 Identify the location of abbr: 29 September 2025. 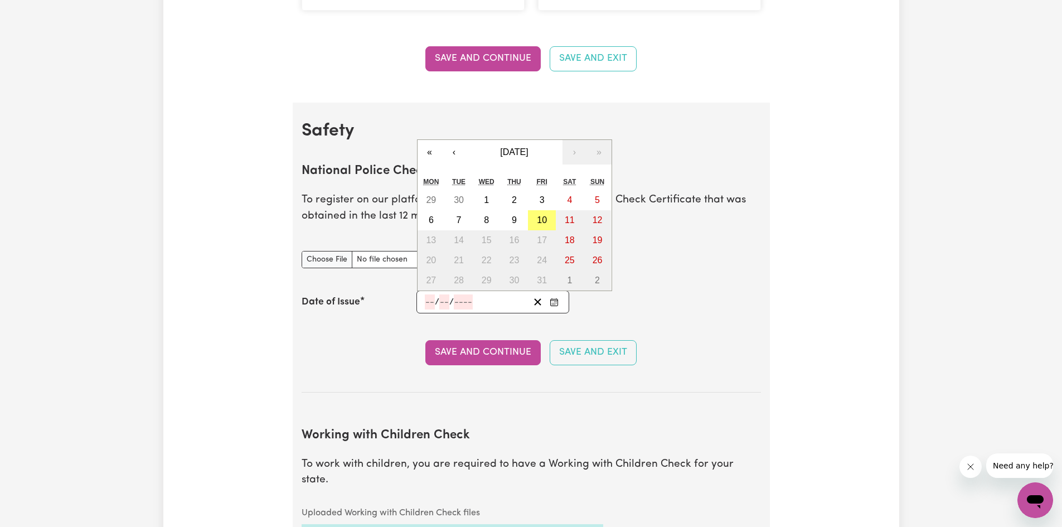
(431, 199).